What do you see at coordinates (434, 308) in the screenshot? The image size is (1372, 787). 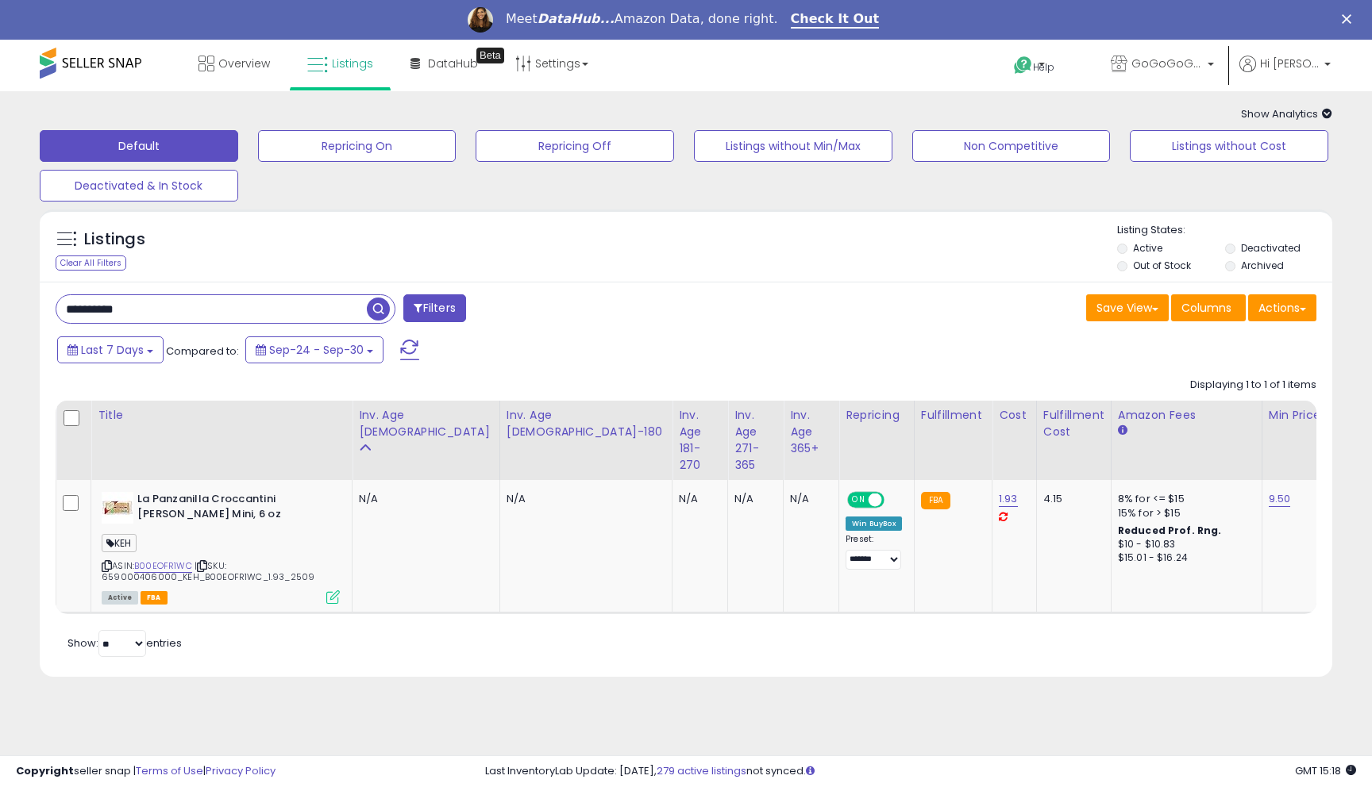 I see `button: Filters` at bounding box center [434, 308].